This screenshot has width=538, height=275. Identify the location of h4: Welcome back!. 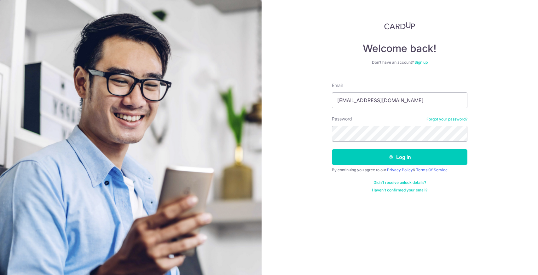
(400, 49).